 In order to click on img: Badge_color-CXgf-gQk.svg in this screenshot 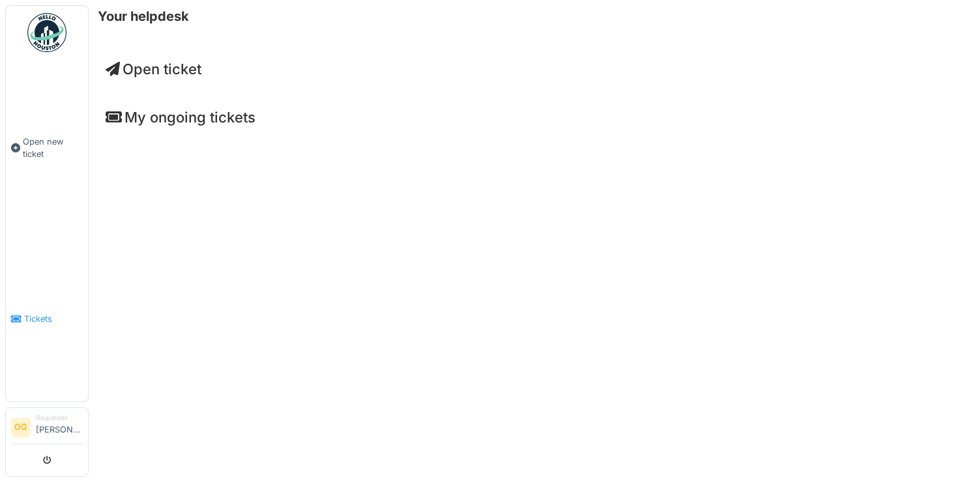, I will do `click(47, 33)`.